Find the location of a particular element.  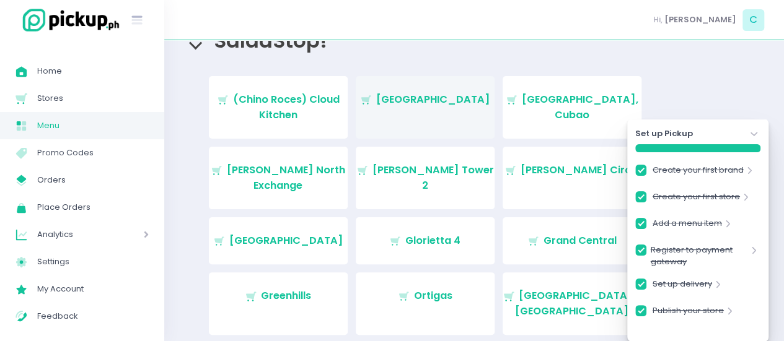

div: SaladStop! is located at coordinates (474, 40).